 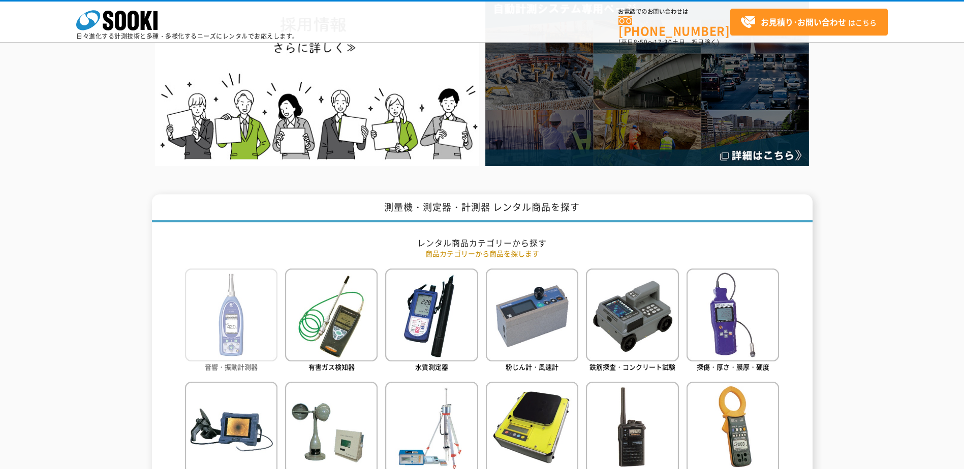 I want to click on span: お電話でのお問い合わせは, so click(x=674, y=12).